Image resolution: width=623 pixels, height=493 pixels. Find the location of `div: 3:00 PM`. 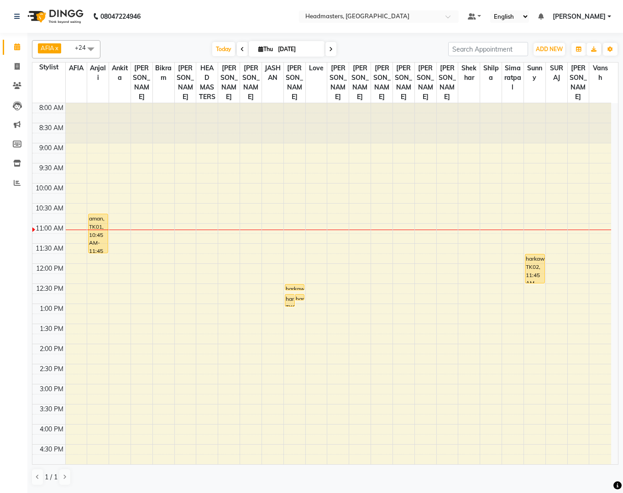

div: 3:00 PM is located at coordinates (52, 389).